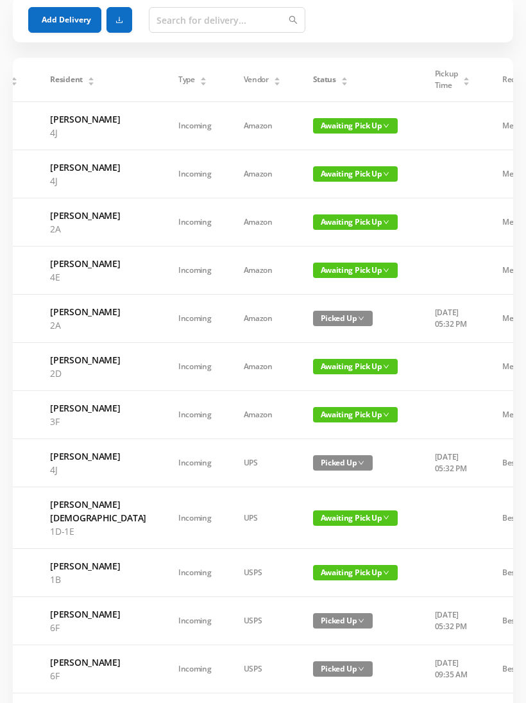  Describe the element at coordinates (256, 80) in the screenshot. I see `span: Vendor` at that location.